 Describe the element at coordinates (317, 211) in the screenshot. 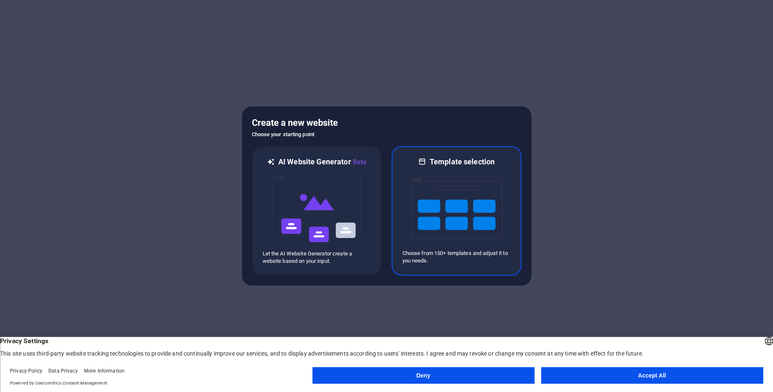

I see `div: AI Website GeneratorBetaaiLet the AI Website Generator create a website based on your input.` at that location.